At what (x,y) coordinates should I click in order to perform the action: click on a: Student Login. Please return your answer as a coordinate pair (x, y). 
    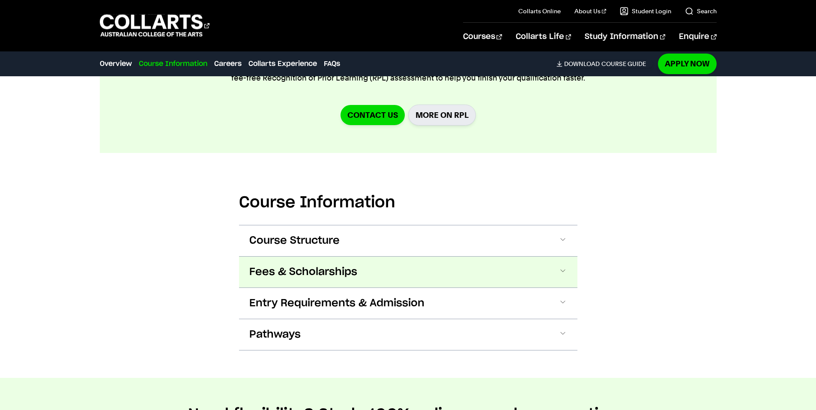
    Looking at the image, I should click on (645, 11).